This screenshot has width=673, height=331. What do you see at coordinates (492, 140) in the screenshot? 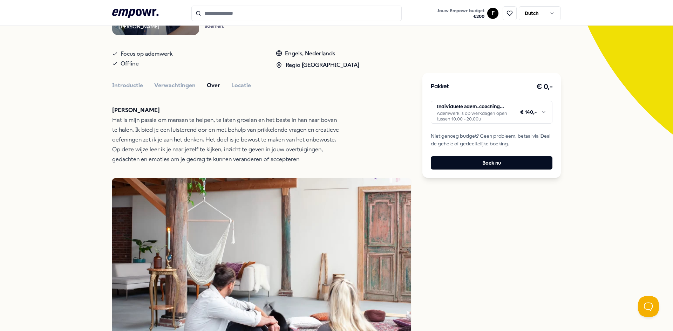
I see `span: Niet genoeg budget? Geen probleem, betaal via iDeal de gehele of gedeeltelijke boeking.` at bounding box center [492, 140].